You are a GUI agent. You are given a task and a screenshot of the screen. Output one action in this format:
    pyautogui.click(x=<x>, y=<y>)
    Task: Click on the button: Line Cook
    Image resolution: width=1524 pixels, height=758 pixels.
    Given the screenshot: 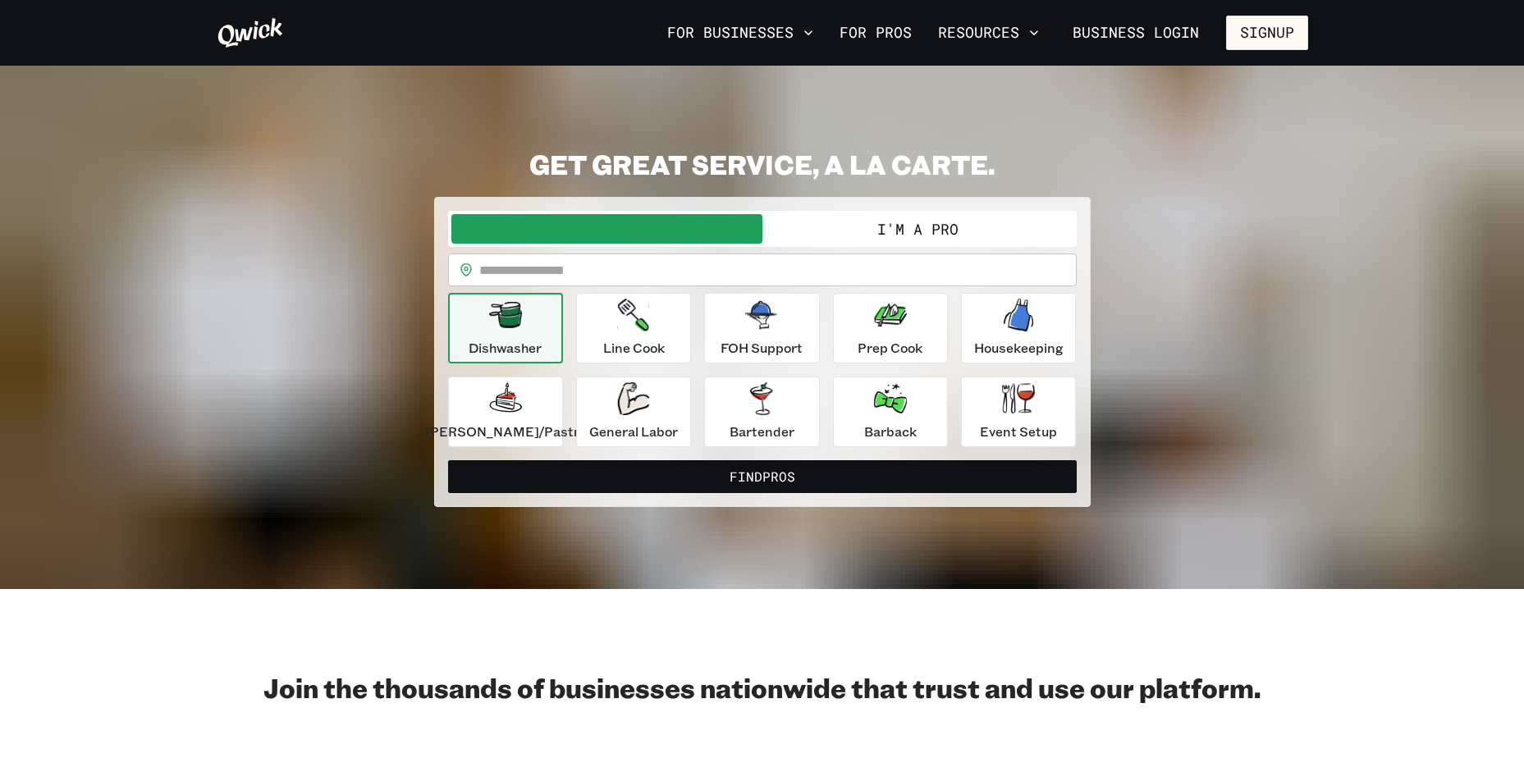 What is the action you would take?
    pyautogui.click(x=634, y=328)
    